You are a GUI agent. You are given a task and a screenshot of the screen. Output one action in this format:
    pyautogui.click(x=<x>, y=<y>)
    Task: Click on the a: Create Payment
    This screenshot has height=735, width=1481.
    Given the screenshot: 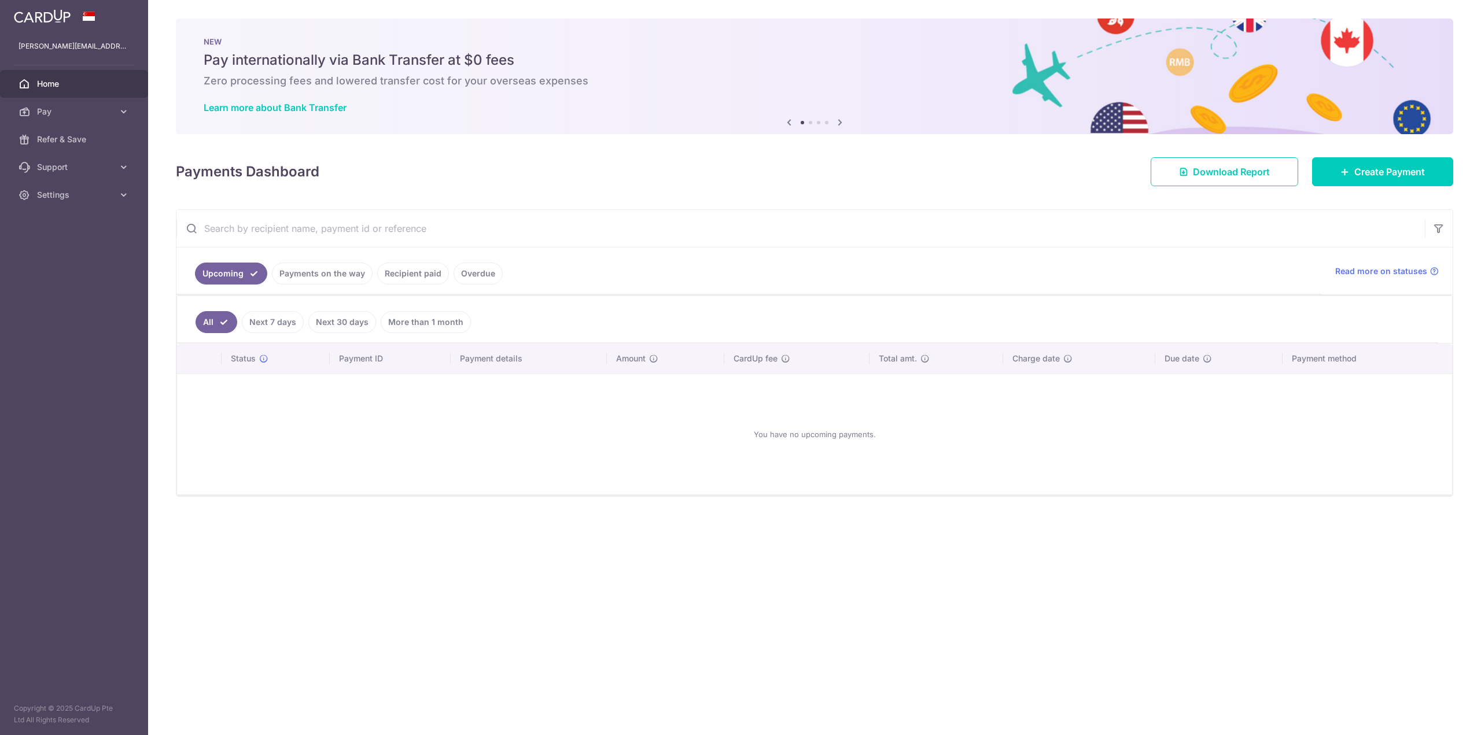 What is the action you would take?
    pyautogui.click(x=1382, y=172)
    